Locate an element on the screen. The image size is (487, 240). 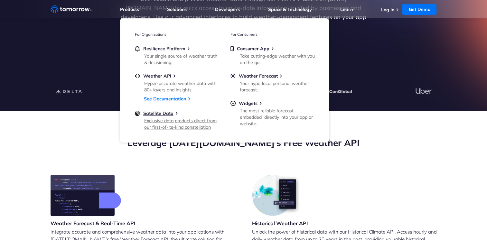
span: Consumer App is located at coordinates (253, 49).